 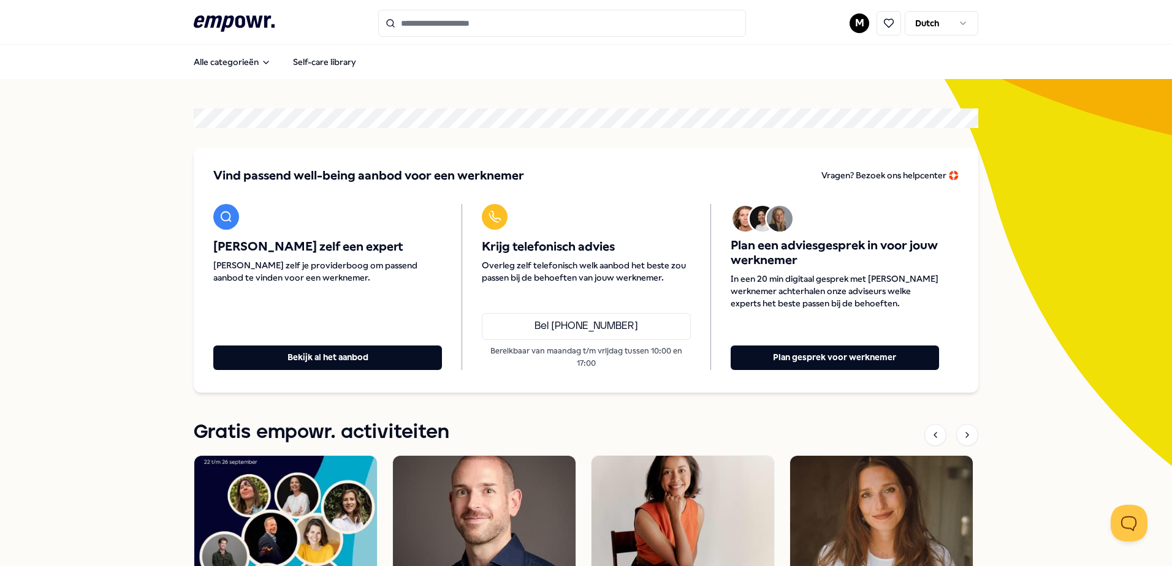 What do you see at coordinates (321, 433) in the screenshot?
I see `h1: Gratis empowr. activiteiten` at bounding box center [321, 433].